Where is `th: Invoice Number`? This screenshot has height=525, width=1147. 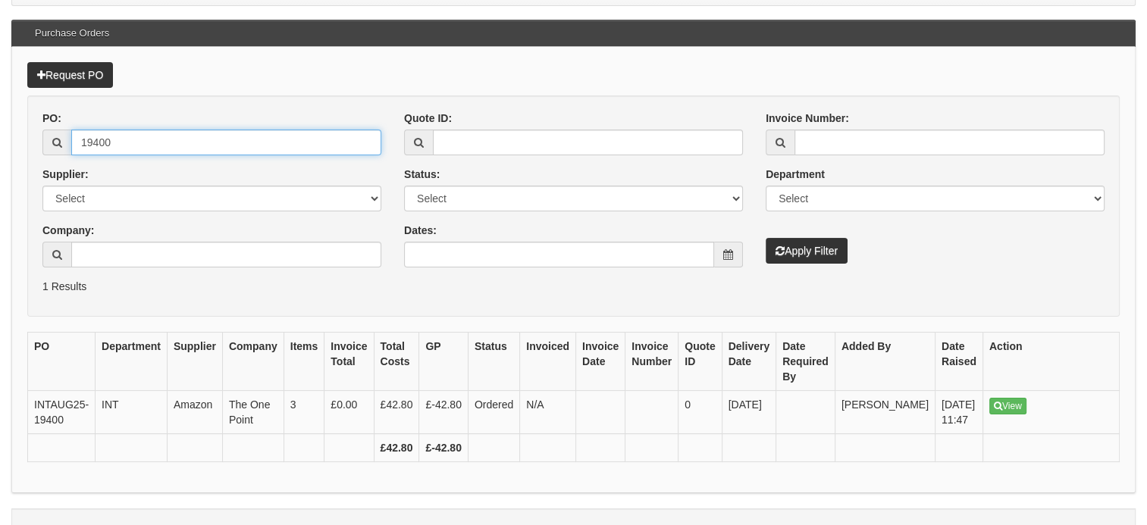
th: Invoice Number is located at coordinates (652, 361).